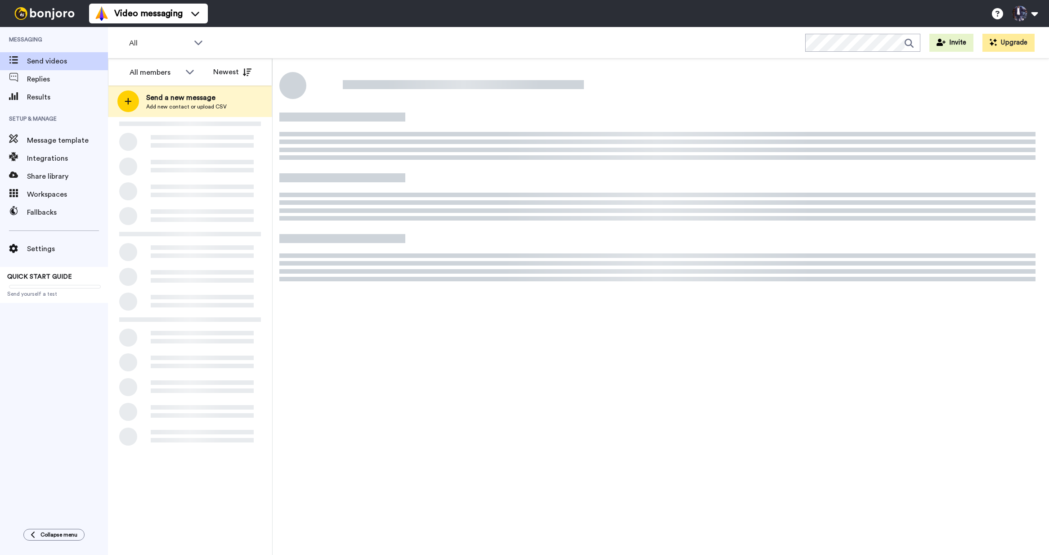 This screenshot has height=555, width=1049. What do you see at coordinates (952, 43) in the screenshot?
I see `a: Invite` at bounding box center [952, 43].